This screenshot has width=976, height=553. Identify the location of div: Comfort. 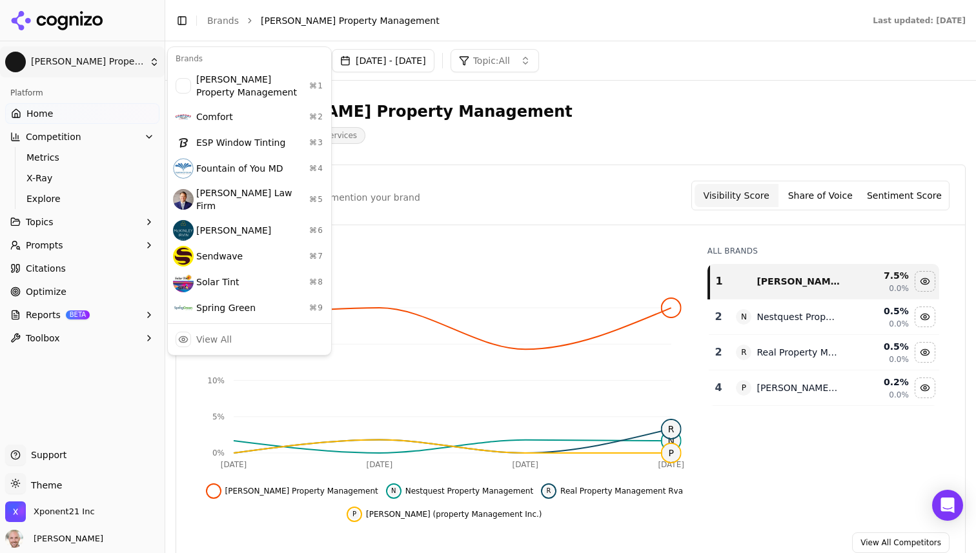
(249, 117).